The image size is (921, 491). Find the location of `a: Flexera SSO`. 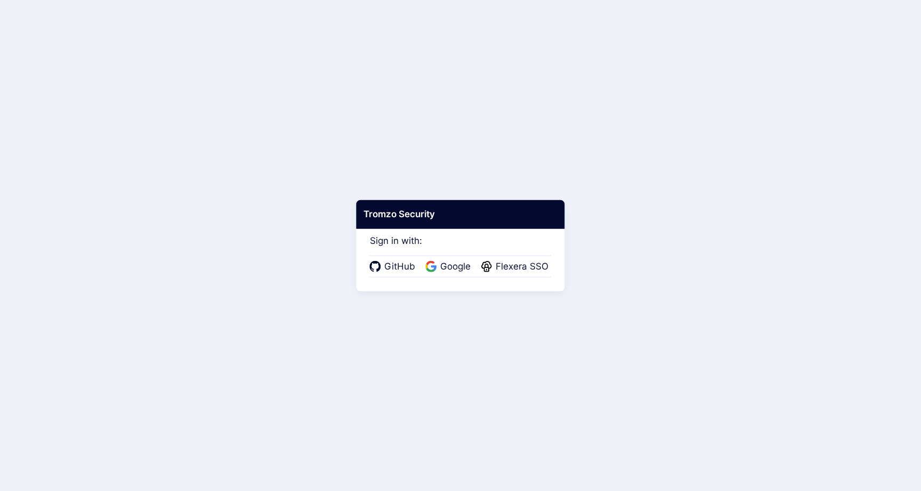

a: Flexera SSO is located at coordinates (517, 267).